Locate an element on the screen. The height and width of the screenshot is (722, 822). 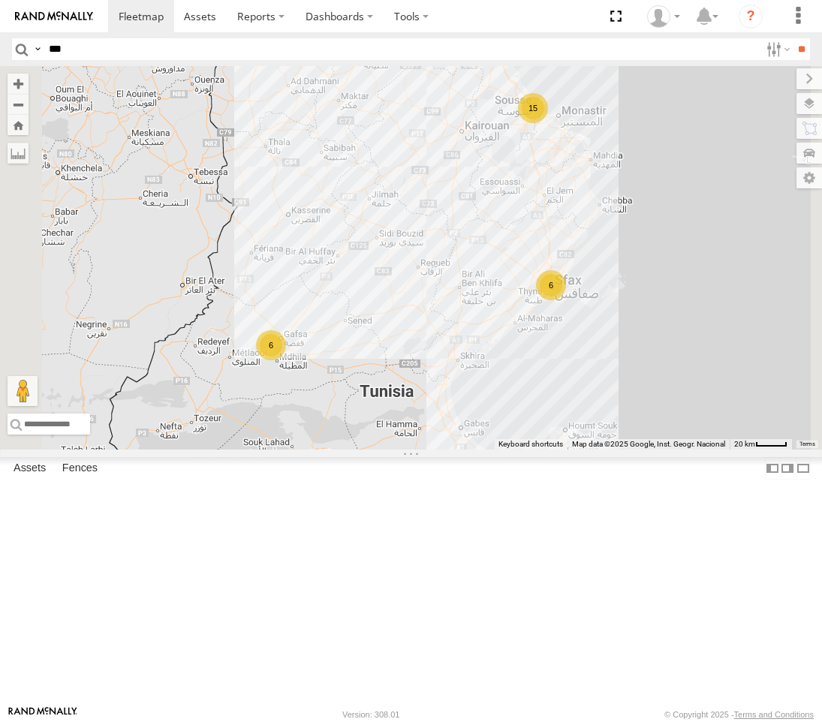
div: Nejah Benkhalifa is located at coordinates (663, 17).